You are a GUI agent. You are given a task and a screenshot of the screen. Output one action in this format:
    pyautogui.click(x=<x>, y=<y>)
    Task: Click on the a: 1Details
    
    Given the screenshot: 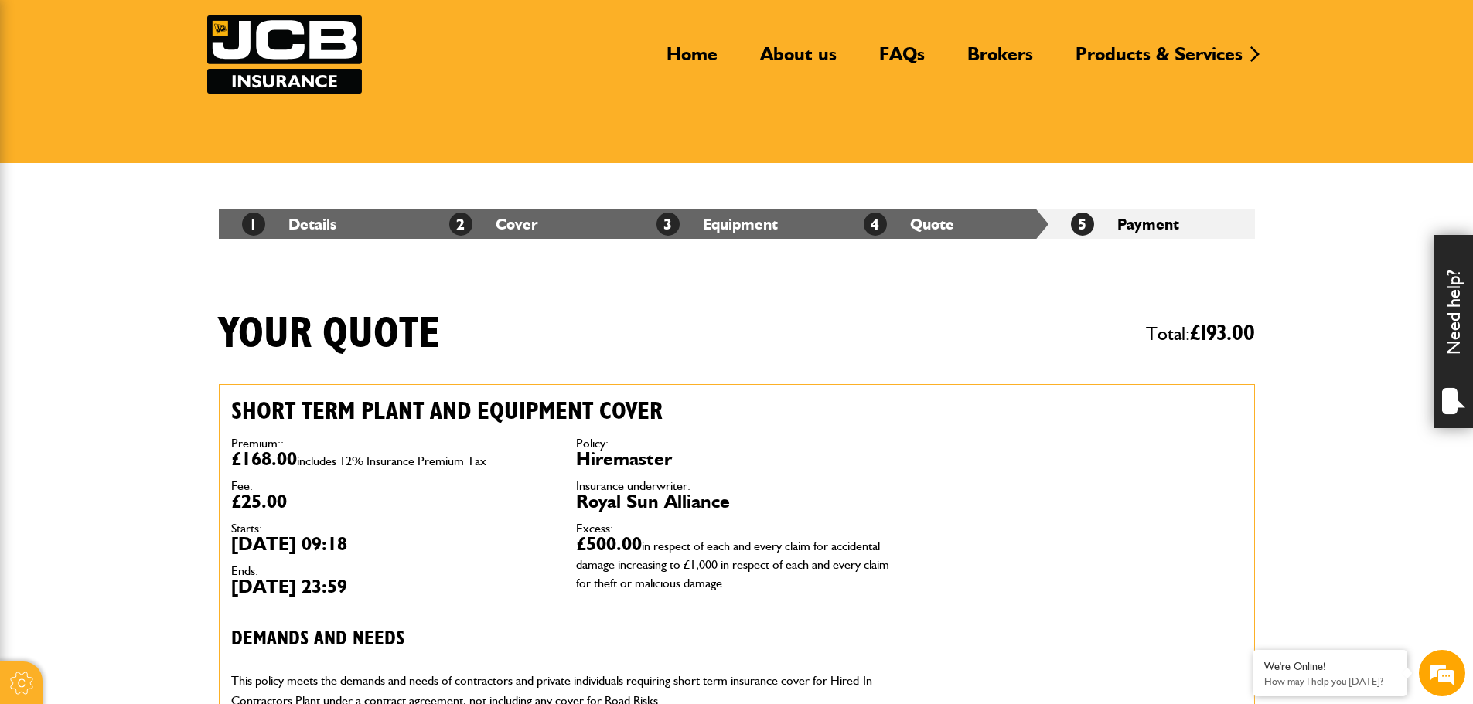 What is the action you would take?
    pyautogui.click(x=289, y=224)
    